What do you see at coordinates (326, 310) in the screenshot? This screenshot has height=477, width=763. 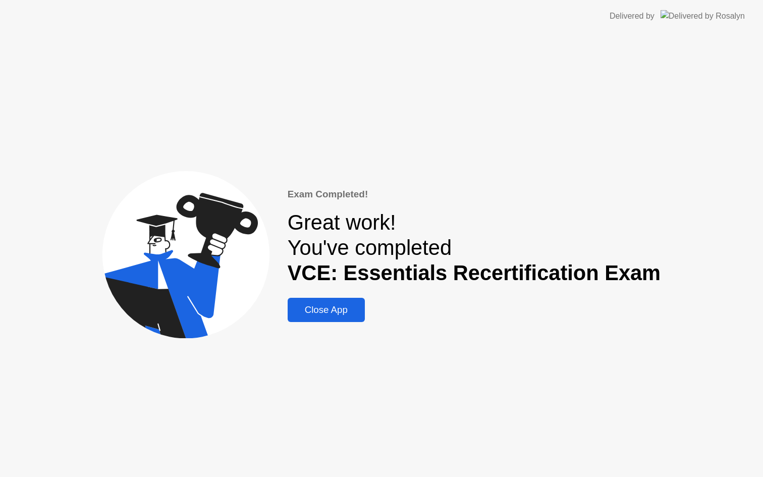 I see `div: Close App` at bounding box center [326, 310].